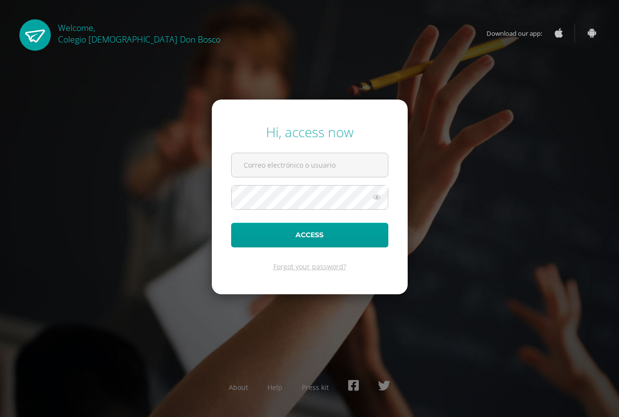 The height and width of the screenshot is (417, 619). What do you see at coordinates (315, 387) in the screenshot?
I see `a: Press kit` at bounding box center [315, 387].